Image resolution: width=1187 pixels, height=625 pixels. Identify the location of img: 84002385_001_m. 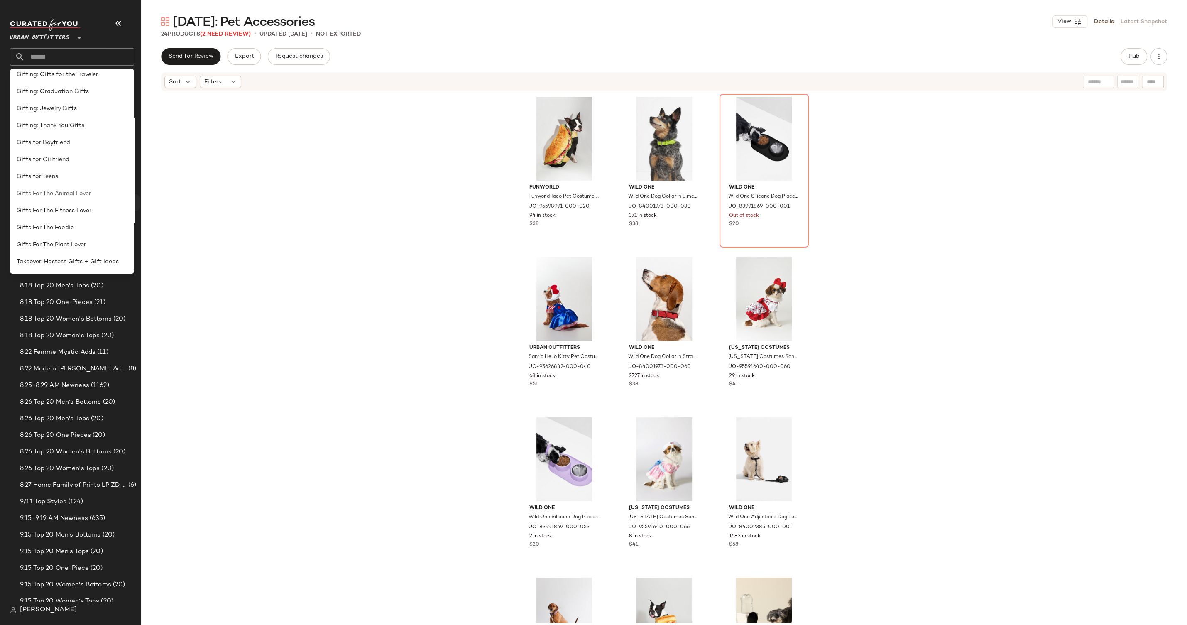
(764, 459).